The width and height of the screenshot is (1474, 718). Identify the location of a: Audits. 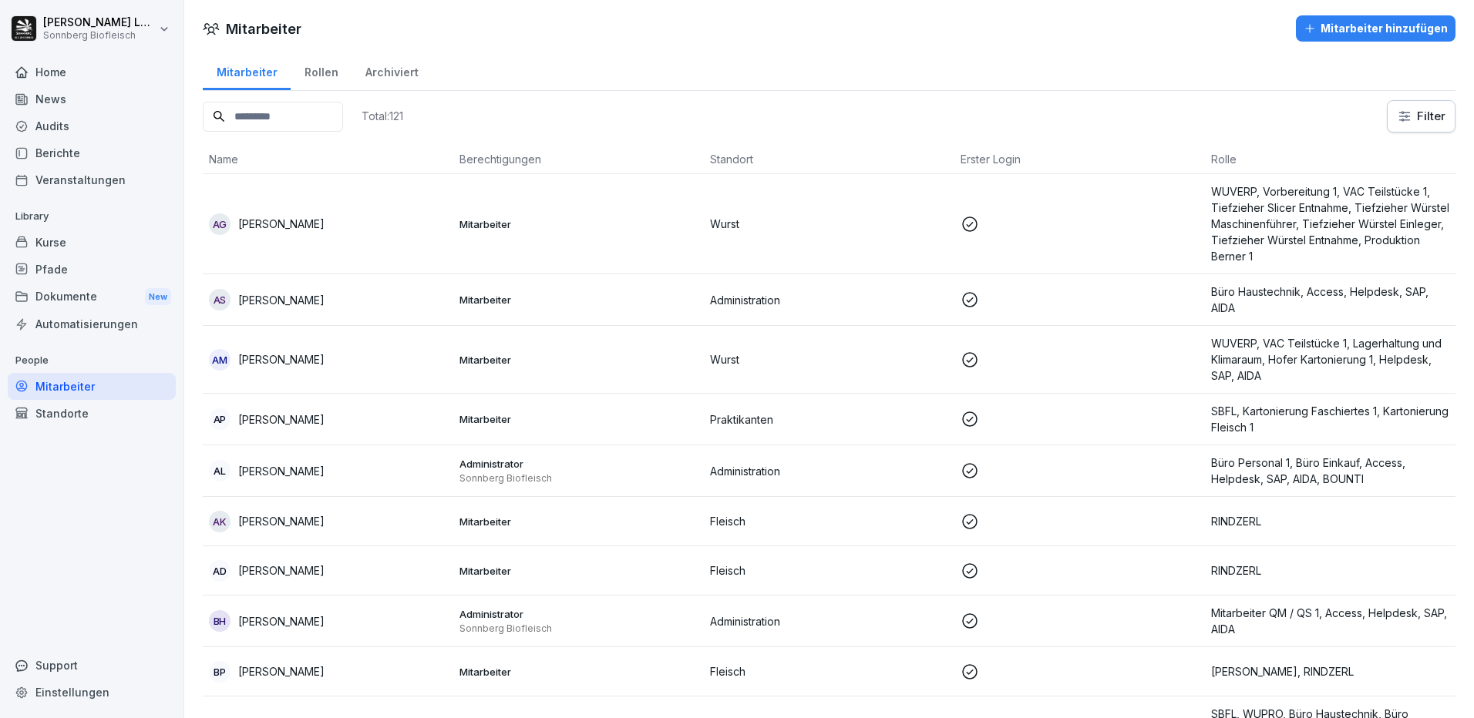
(92, 126).